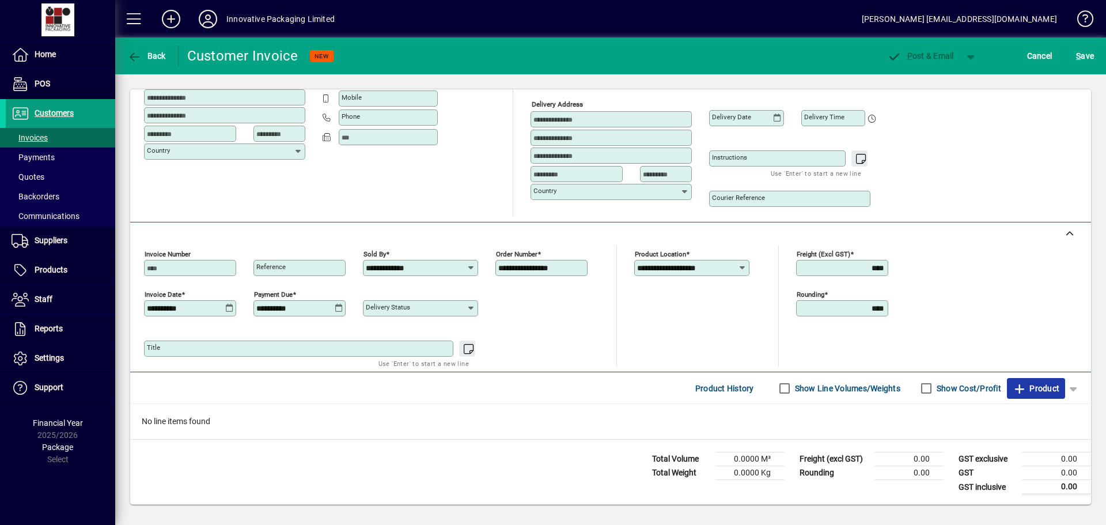 This screenshot has height=525, width=1106. I want to click on app-page-header-button: Back, so click(147, 56).